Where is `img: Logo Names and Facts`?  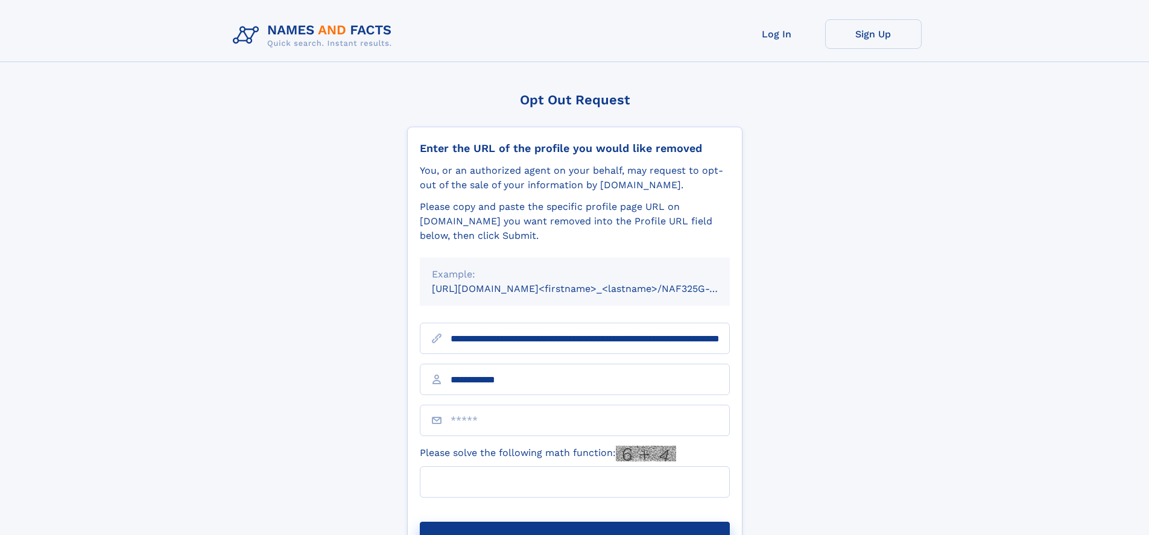
img: Logo Names and Facts is located at coordinates (315, 36).